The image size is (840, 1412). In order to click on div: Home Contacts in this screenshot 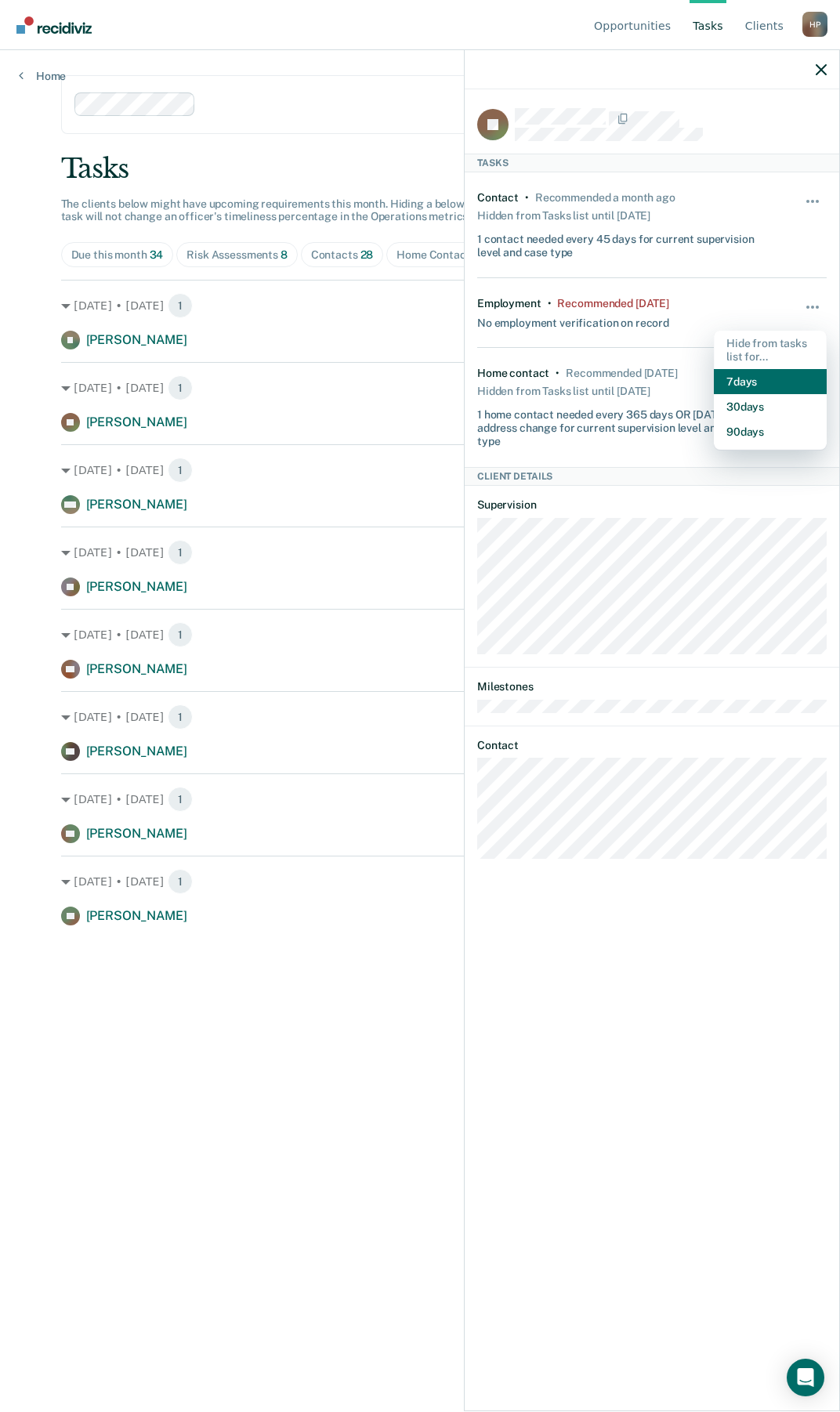, I will do `click(440, 255)`.